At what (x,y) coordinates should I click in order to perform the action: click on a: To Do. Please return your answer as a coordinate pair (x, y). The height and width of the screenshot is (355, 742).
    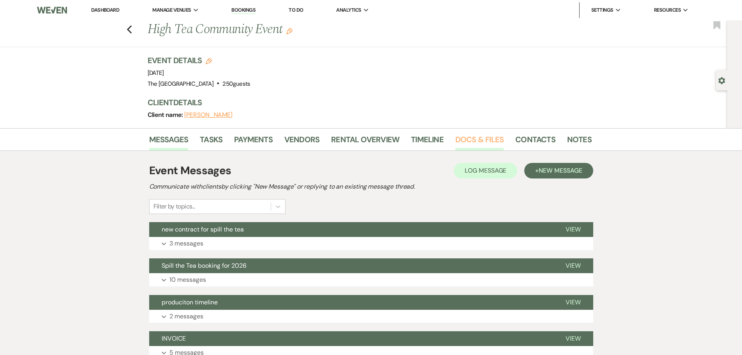
    Looking at the image, I should click on (295, 10).